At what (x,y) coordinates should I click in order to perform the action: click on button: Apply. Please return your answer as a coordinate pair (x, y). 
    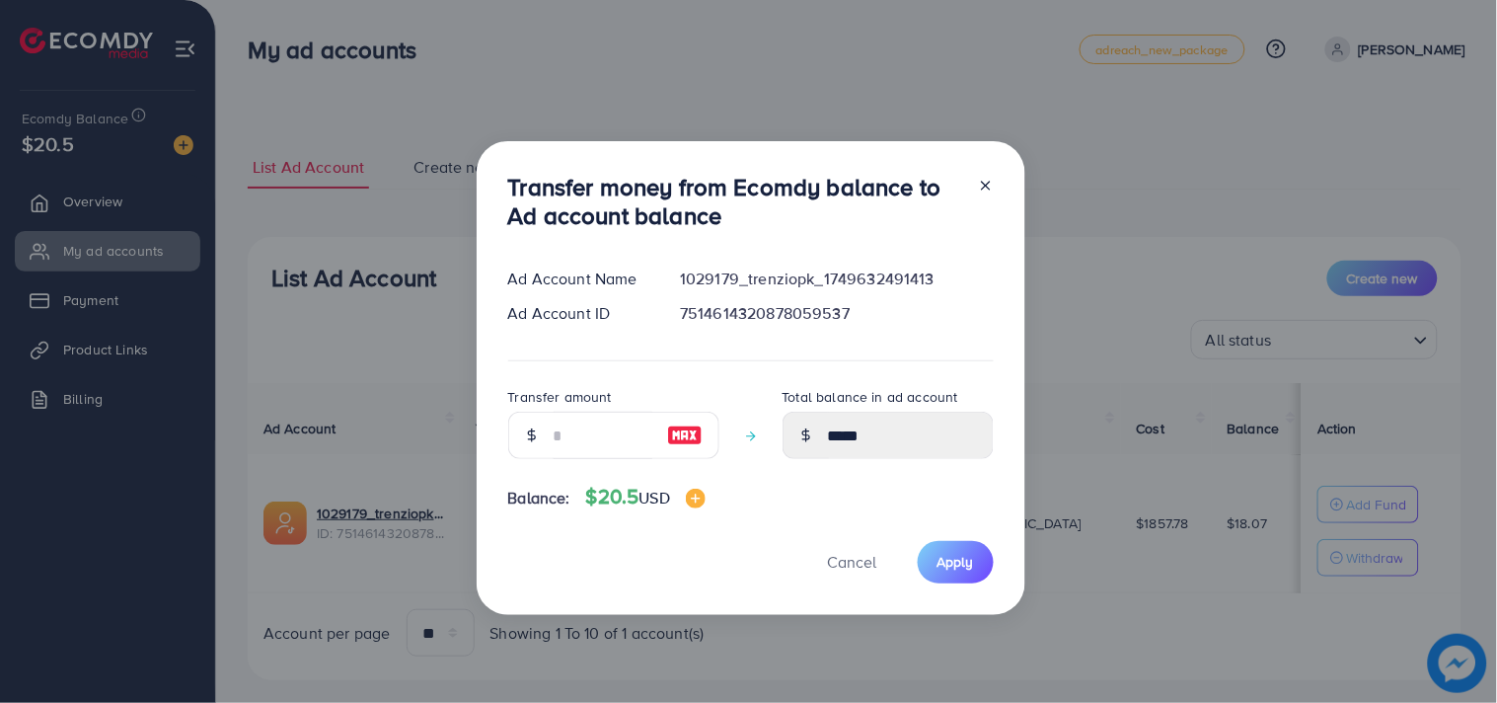
    Looking at the image, I should click on (955, 561).